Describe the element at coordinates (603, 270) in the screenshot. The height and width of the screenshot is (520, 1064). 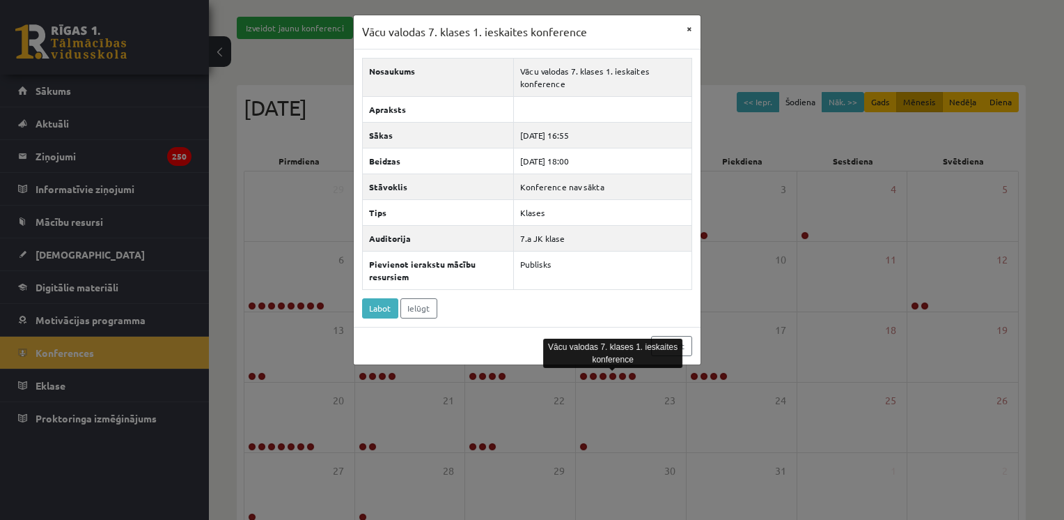
I see `td: Publisks` at that location.